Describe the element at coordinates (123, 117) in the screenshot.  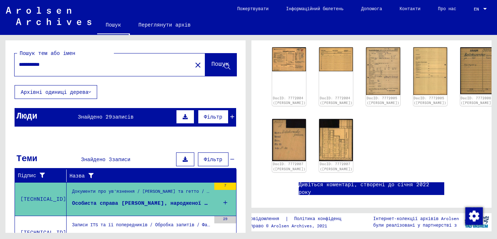
I see `font: записів` at that location.